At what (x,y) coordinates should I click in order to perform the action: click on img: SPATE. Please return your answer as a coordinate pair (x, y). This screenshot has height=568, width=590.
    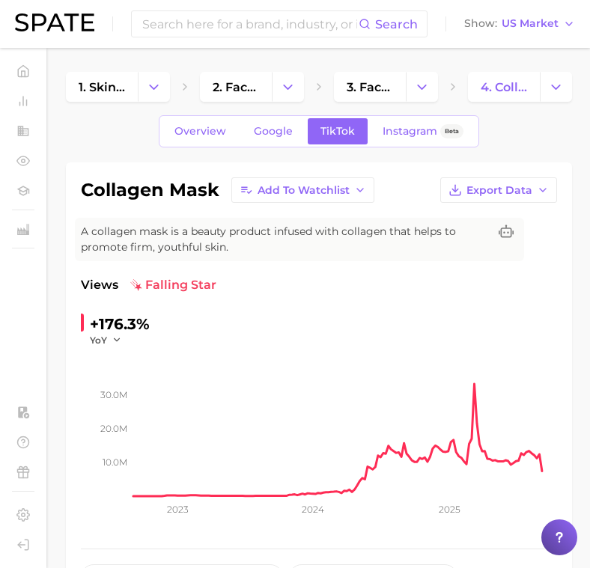
    Looking at the image, I should click on (55, 22).